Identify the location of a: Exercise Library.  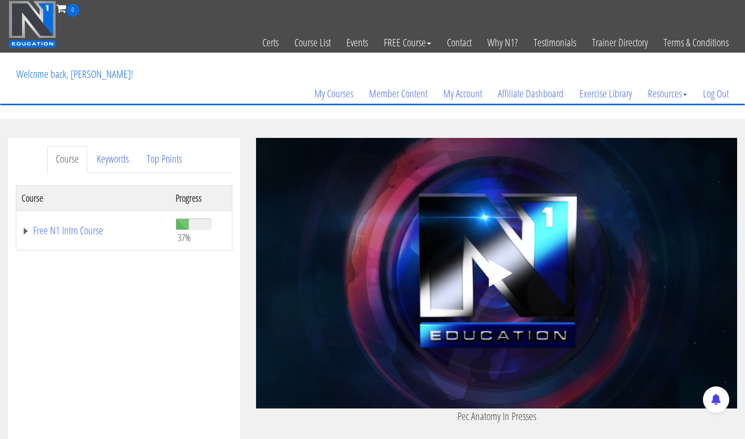
(606, 94).